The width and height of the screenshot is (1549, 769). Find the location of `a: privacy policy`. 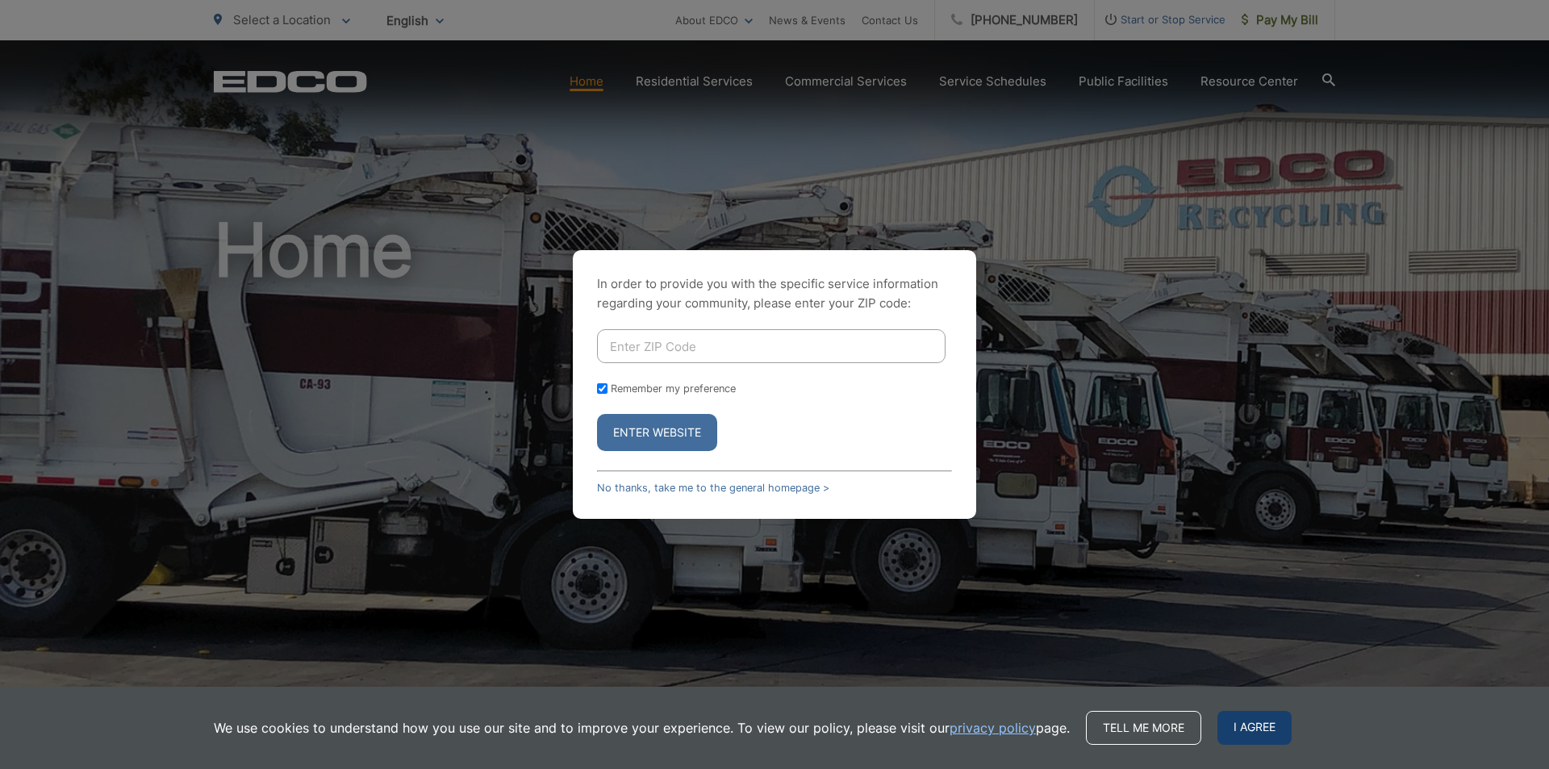

a: privacy policy is located at coordinates (992, 728).